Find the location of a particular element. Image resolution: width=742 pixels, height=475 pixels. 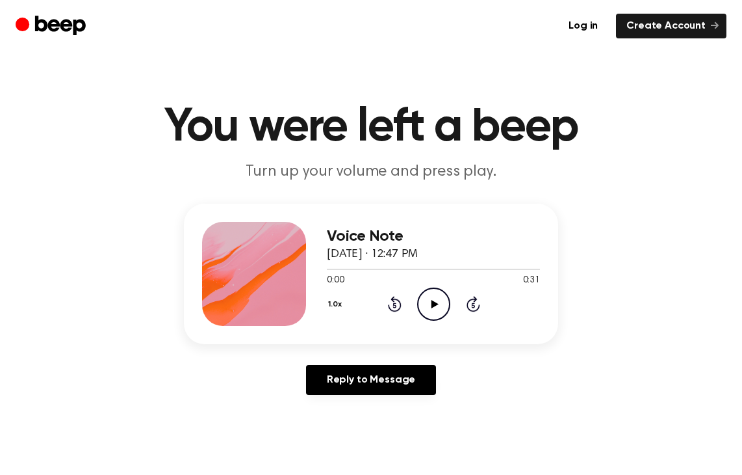

span: 0:31 is located at coordinates (532, 280).